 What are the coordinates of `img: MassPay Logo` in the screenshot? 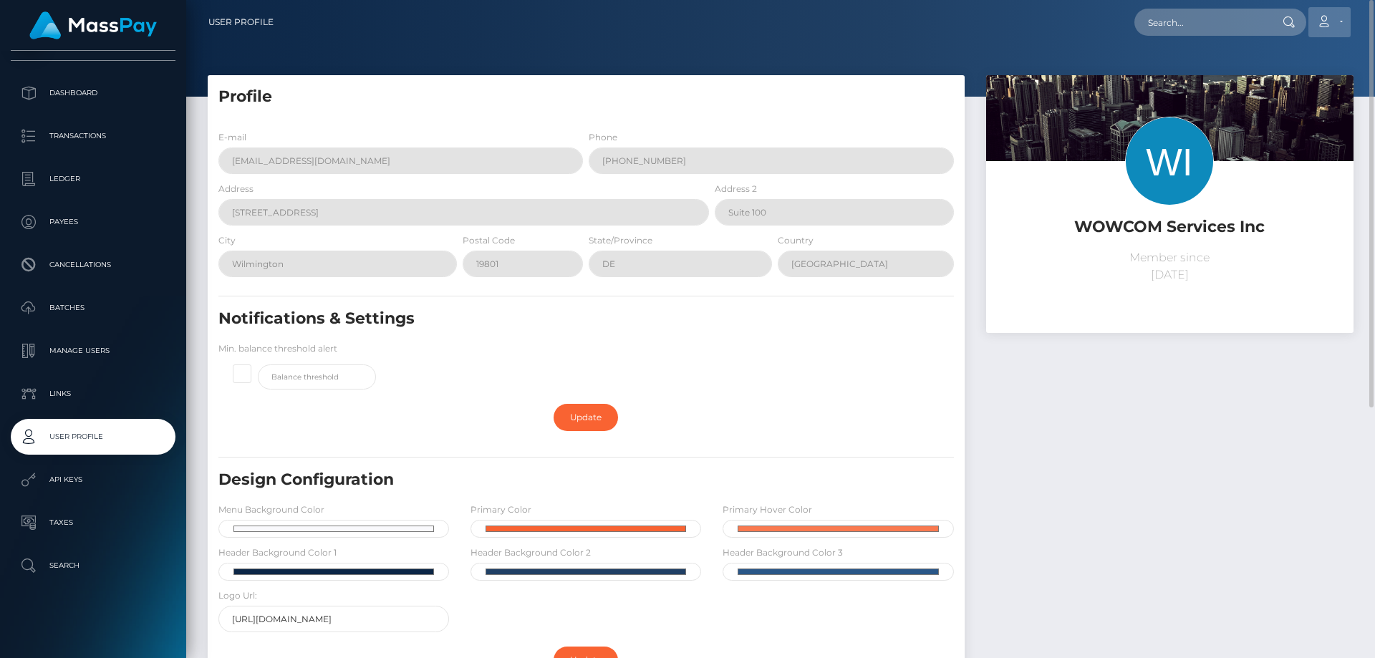 It's located at (93, 25).